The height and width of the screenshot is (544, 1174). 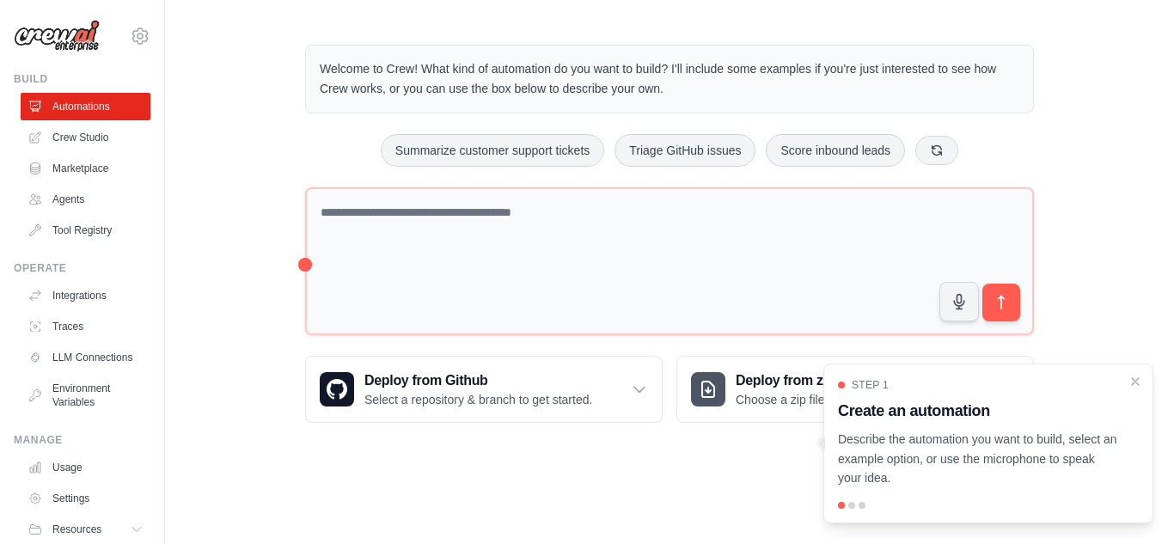 What do you see at coordinates (85, 358) in the screenshot?
I see `a: LLM Connections` at bounding box center [85, 358].